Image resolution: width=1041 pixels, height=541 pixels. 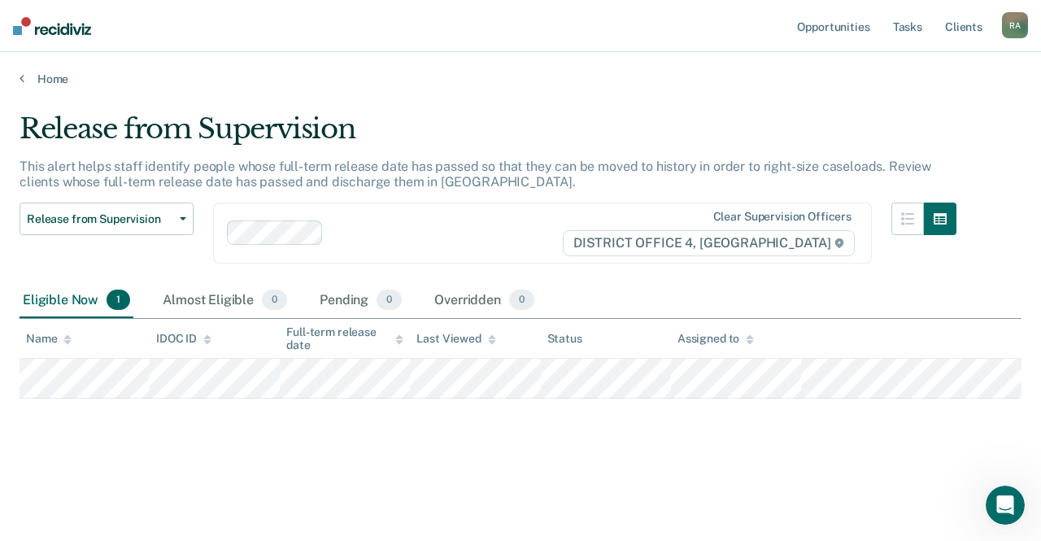 What do you see at coordinates (107, 219) in the screenshot?
I see `button: Release from Supervision` at bounding box center [107, 219].